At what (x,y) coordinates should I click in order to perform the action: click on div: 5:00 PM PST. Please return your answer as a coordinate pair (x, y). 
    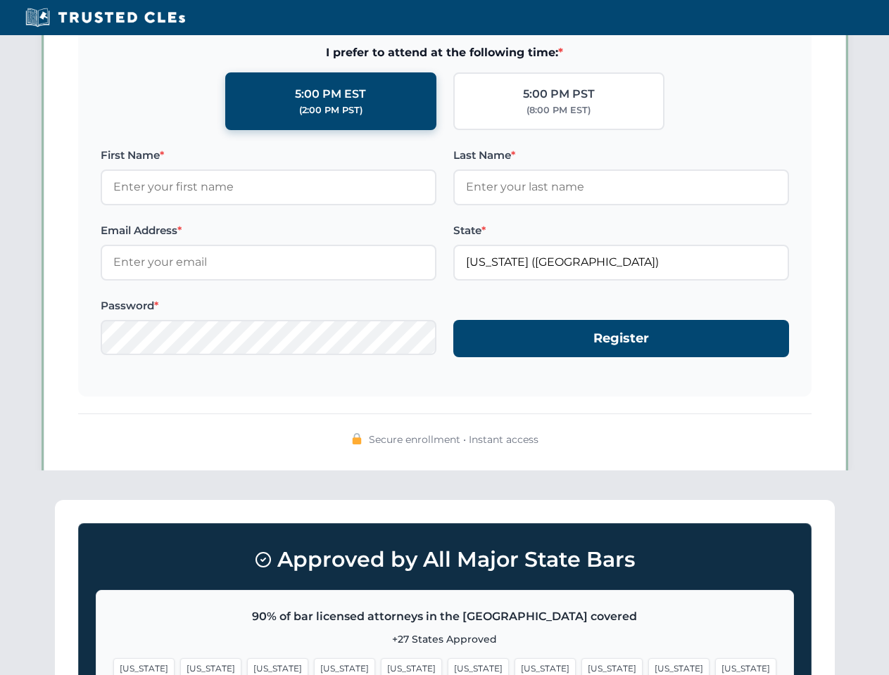
    Looking at the image, I should click on (559, 94).